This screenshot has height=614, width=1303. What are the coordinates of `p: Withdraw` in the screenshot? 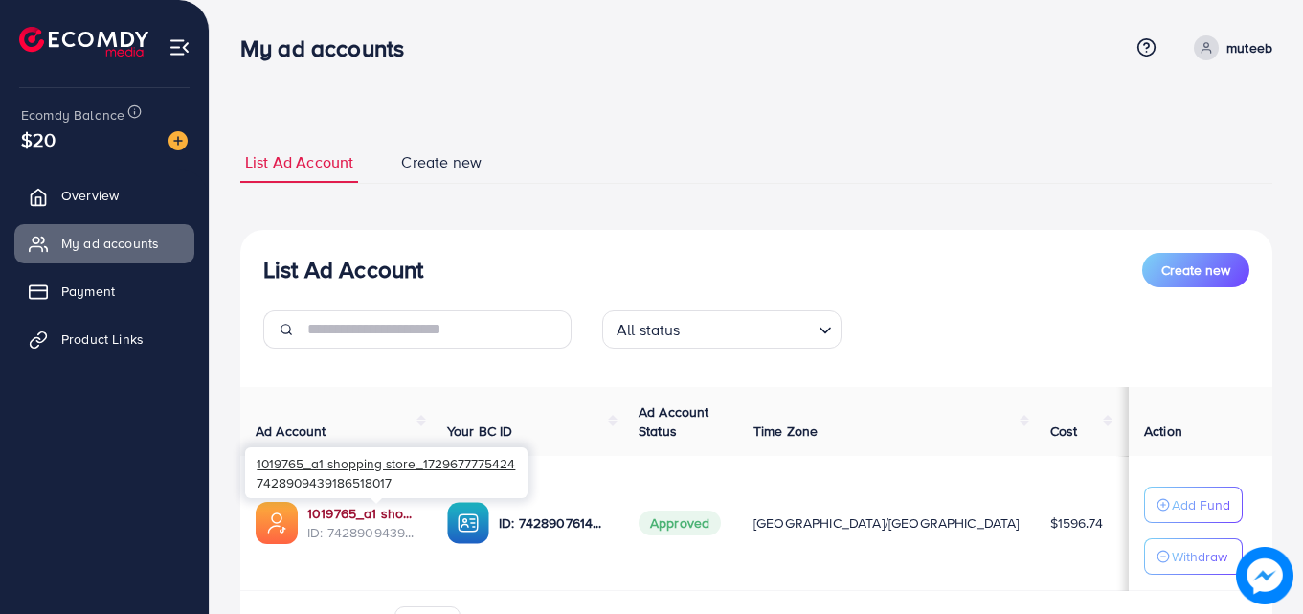 It's located at (1200, 556).